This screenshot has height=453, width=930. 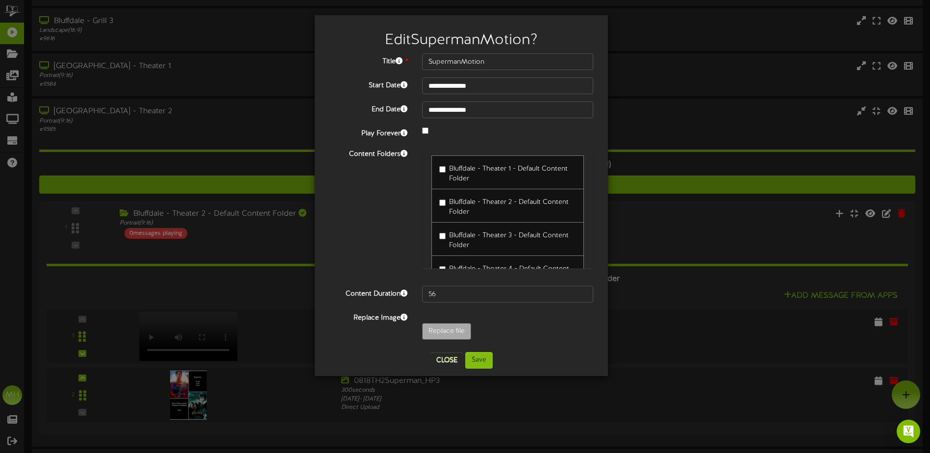 What do you see at coordinates (508, 62) in the screenshot?
I see `input: Title` at bounding box center [508, 62].